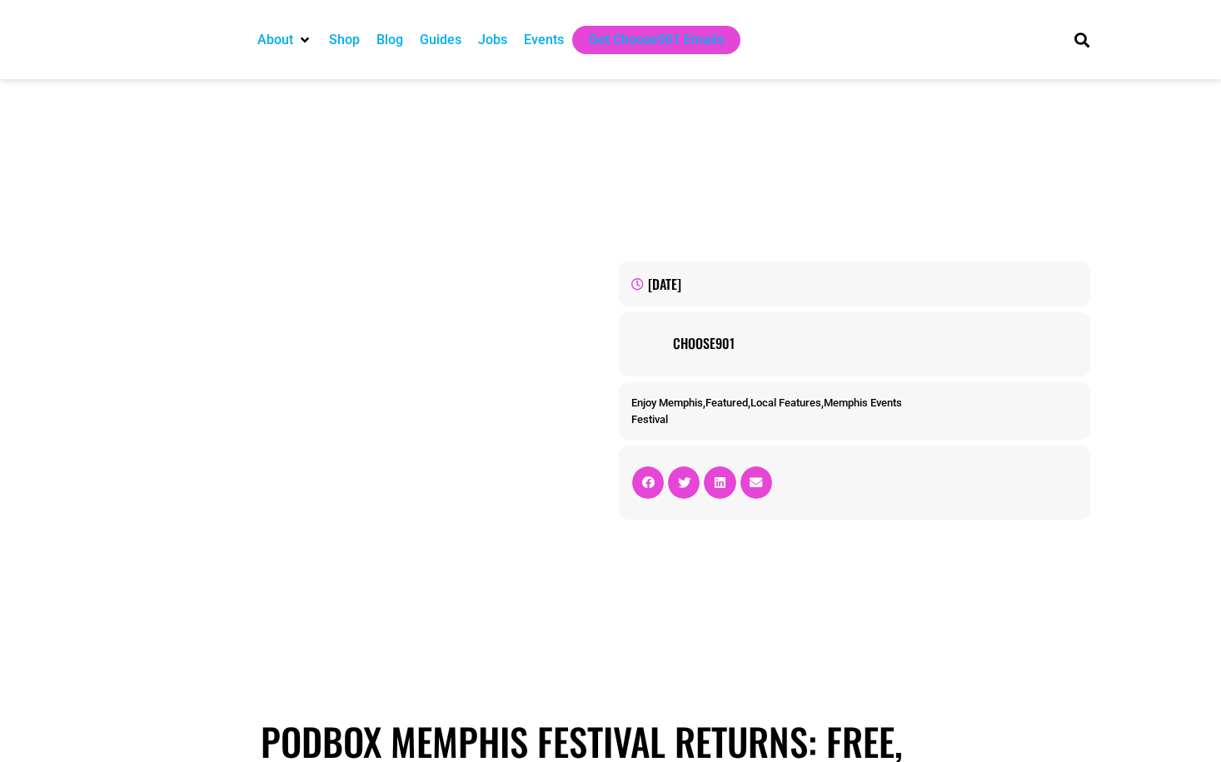  What do you see at coordinates (390, 40) in the screenshot?
I see `a: Blog` at bounding box center [390, 40].